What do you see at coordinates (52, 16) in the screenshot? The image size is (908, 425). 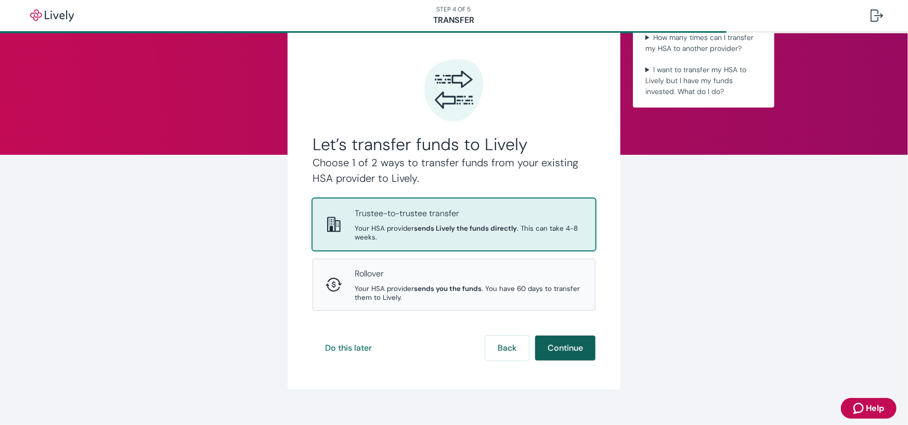 I see `img: Lively` at bounding box center [52, 16].